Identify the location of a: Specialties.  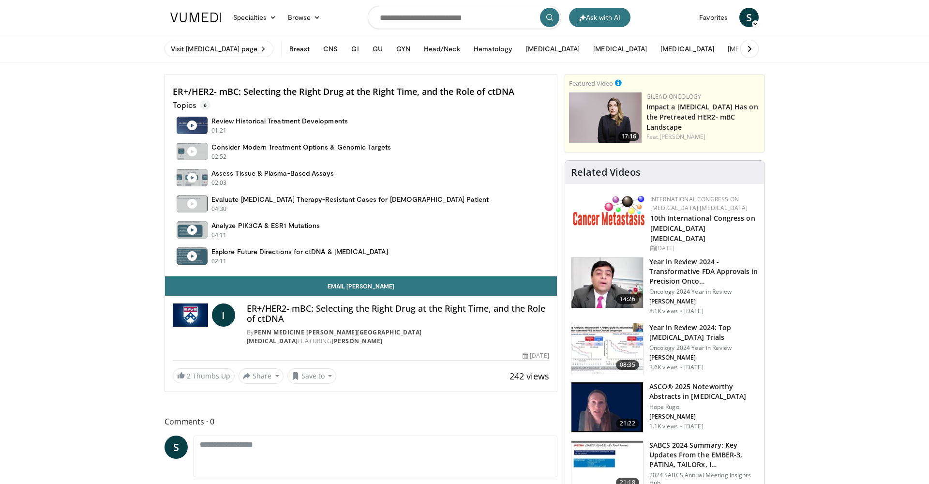
(254, 17).